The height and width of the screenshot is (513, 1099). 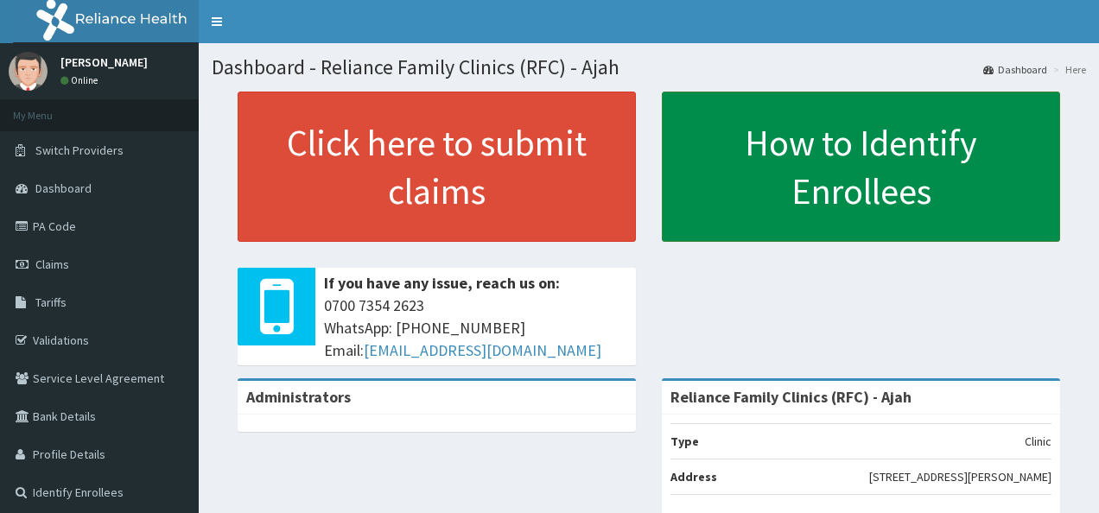 What do you see at coordinates (684, 441) in the screenshot?
I see `b: Type` at bounding box center [684, 441].